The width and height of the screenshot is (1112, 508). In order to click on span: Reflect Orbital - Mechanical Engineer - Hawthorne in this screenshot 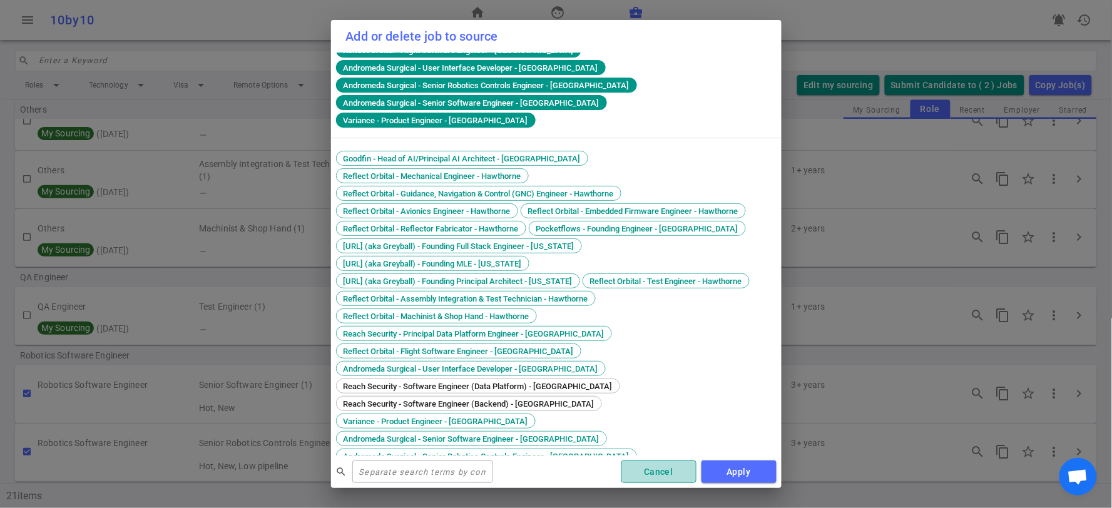, I will do `click(432, 176)`.